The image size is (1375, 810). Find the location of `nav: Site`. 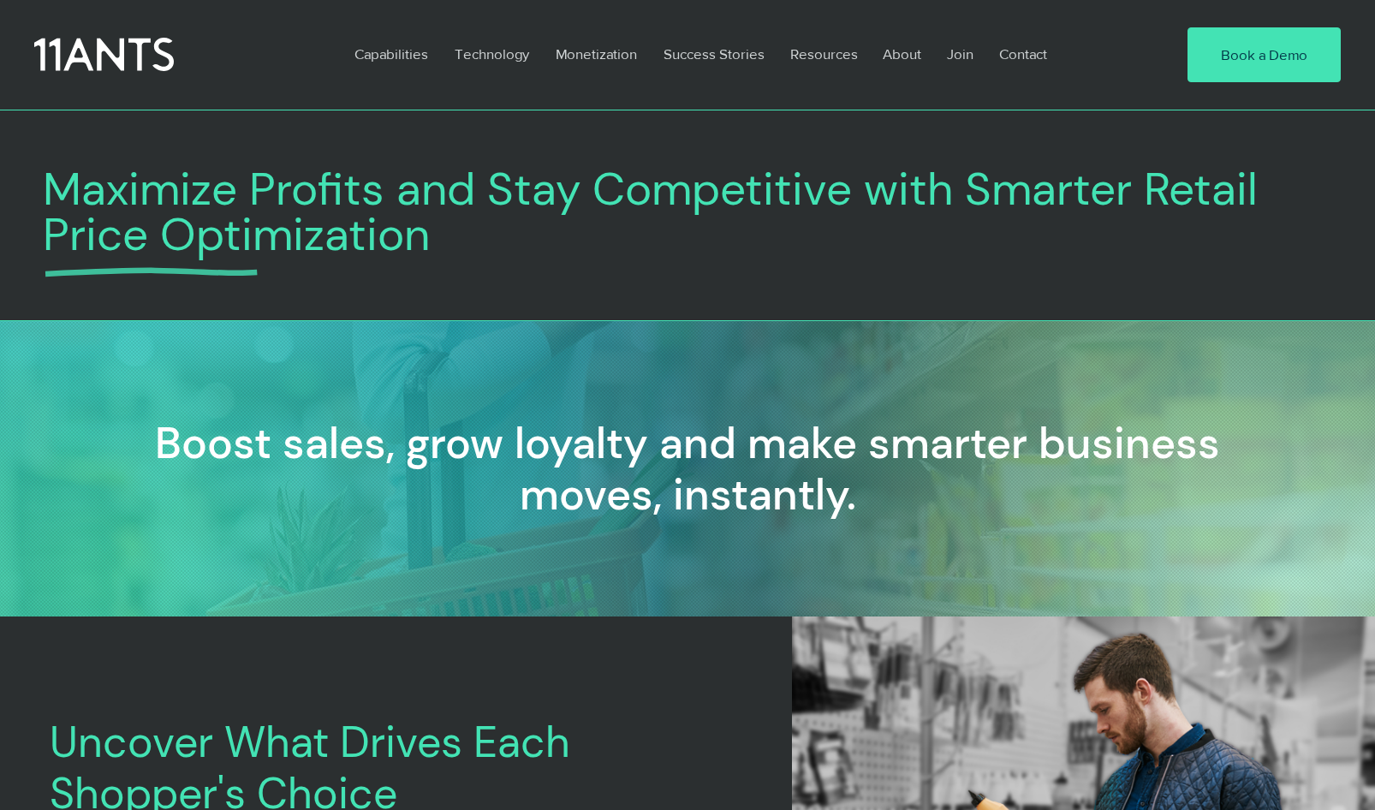

nav: Site is located at coordinates (738, 54).